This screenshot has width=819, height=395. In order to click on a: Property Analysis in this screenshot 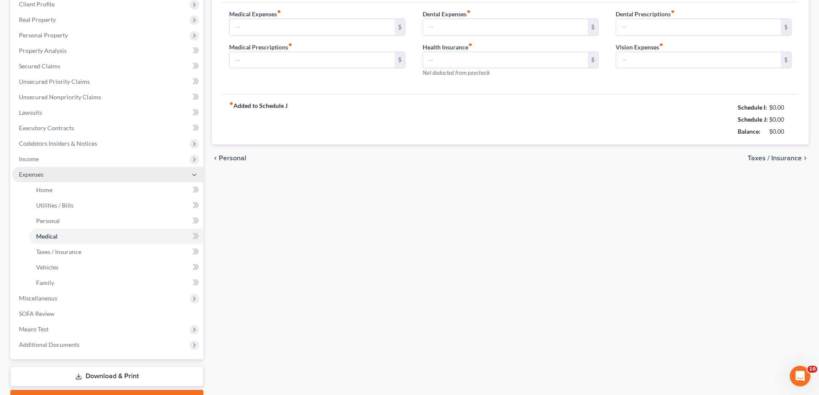, I will do `click(107, 51)`.